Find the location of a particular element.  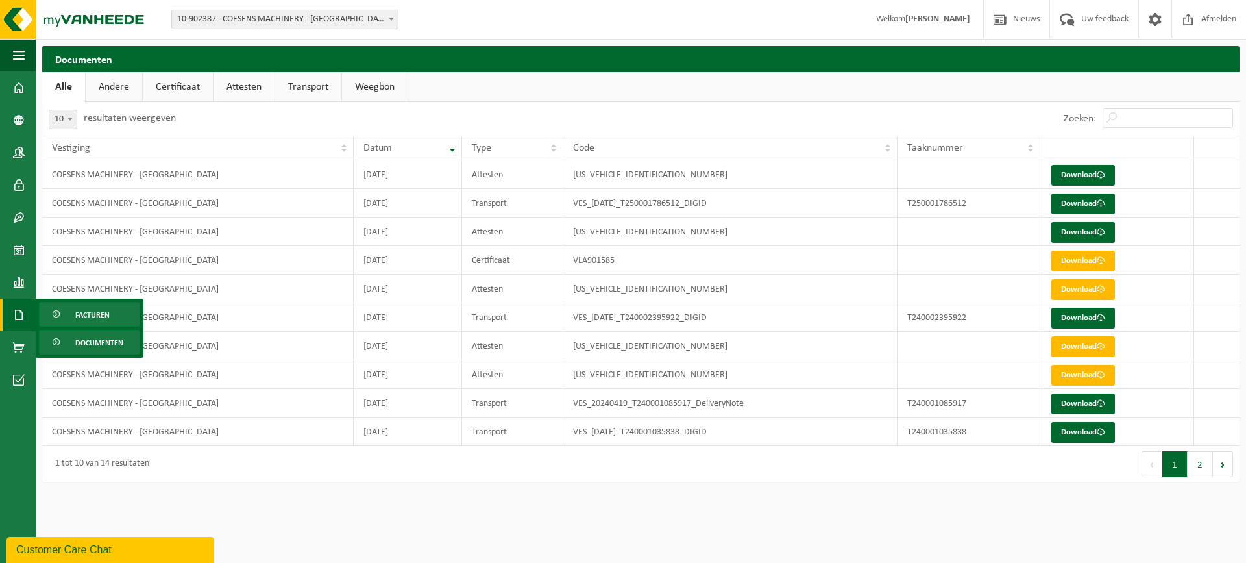

label: Zoeken: is located at coordinates (1080, 119).